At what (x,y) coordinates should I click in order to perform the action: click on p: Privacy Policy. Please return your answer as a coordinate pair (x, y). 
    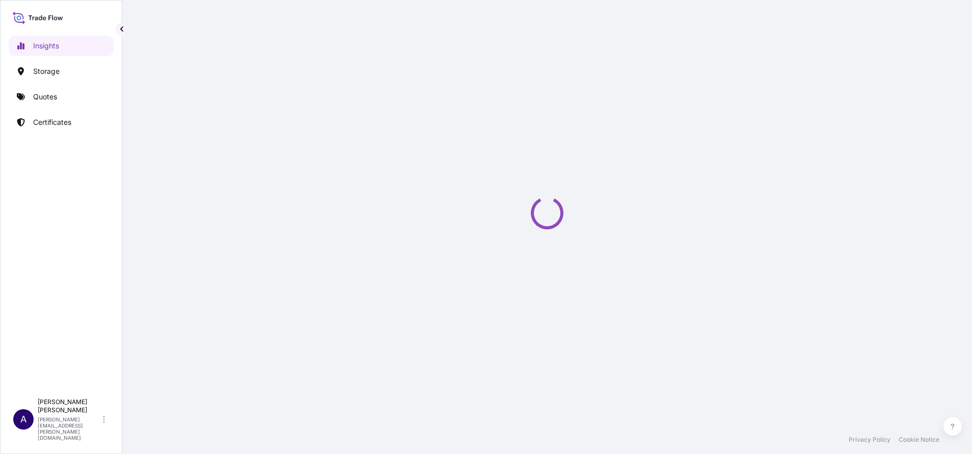
    Looking at the image, I should click on (869, 439).